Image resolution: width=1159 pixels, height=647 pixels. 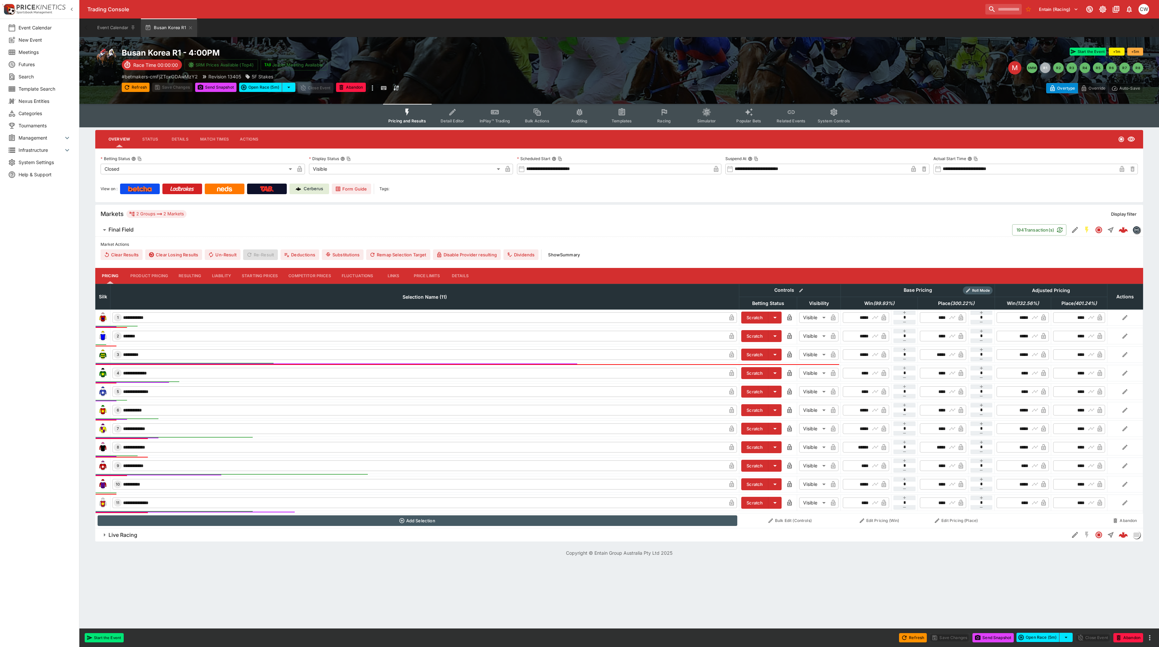 I want to click on button: R5, so click(x=1098, y=68).